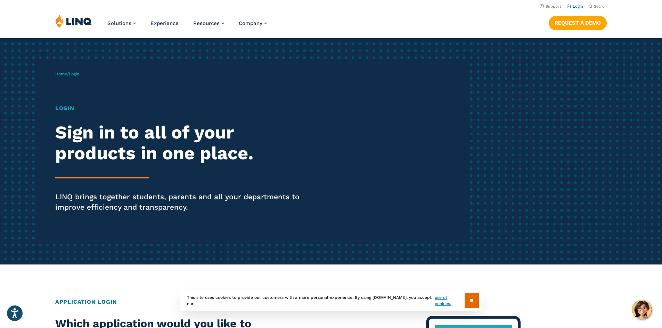 The width and height of the screenshot is (662, 328). I want to click on span: Resources, so click(206, 23).